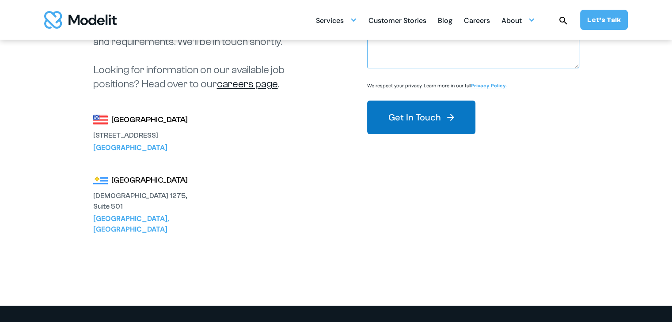  I want to click on div: Careers, so click(477, 21).